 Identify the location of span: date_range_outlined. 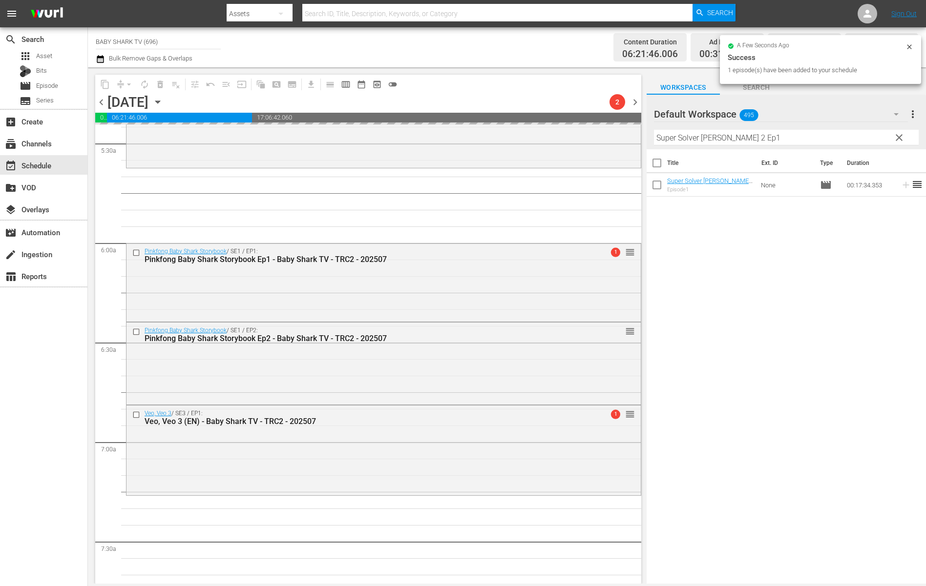
(361, 84).